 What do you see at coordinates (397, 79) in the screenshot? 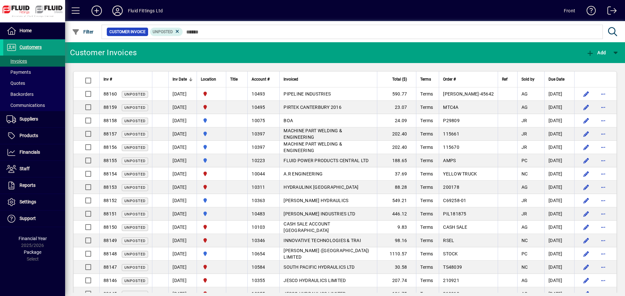
I see `div: Total ($)` at bounding box center [397, 79].